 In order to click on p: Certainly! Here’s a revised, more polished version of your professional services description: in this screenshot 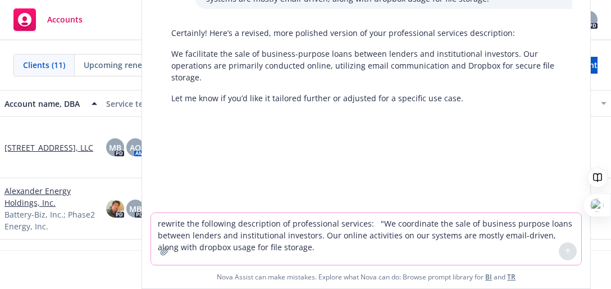, I will do `click(366, 33)`.